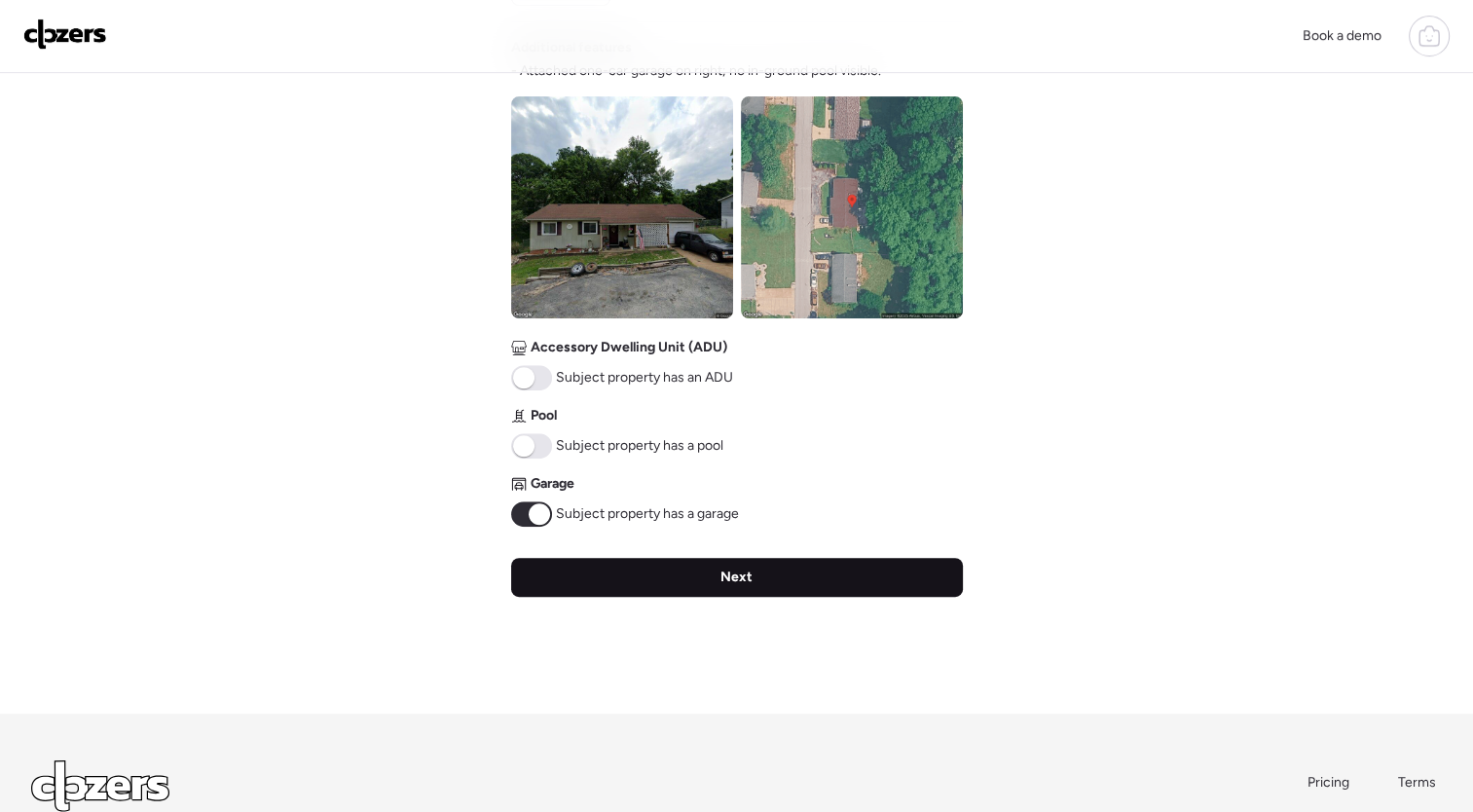 The image size is (1473, 812). I want to click on span: Subject property has a garage, so click(648, 514).